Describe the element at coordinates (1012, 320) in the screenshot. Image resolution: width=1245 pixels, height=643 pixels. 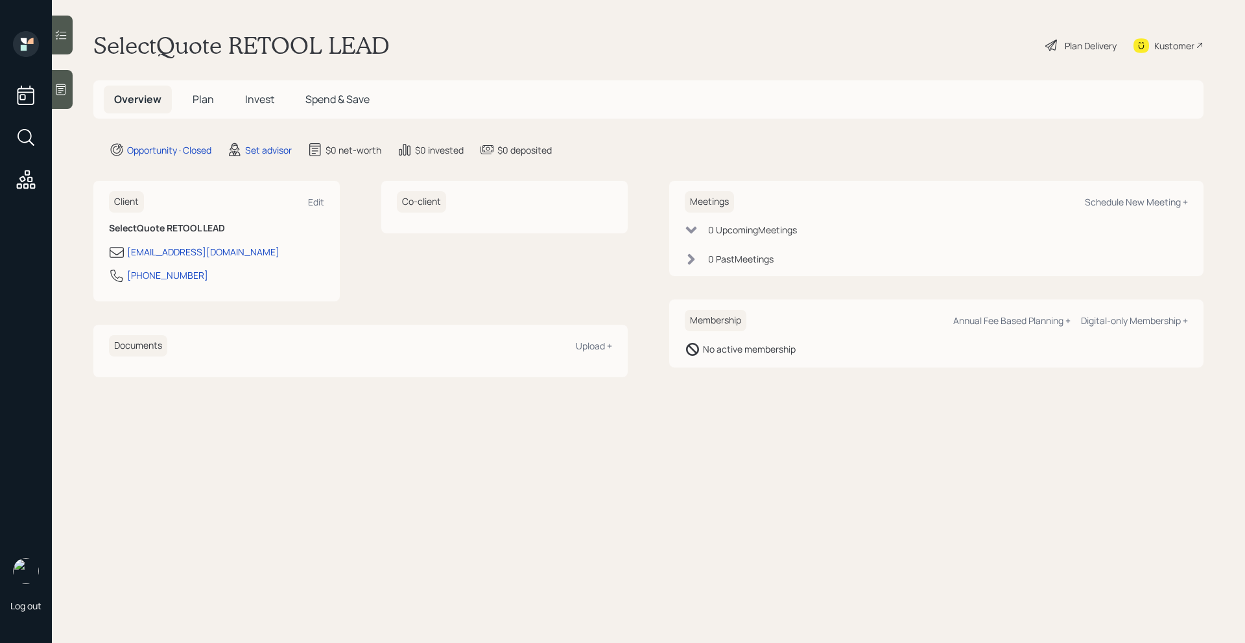
I see `div: Annual Fee Based Planning +` at that location.